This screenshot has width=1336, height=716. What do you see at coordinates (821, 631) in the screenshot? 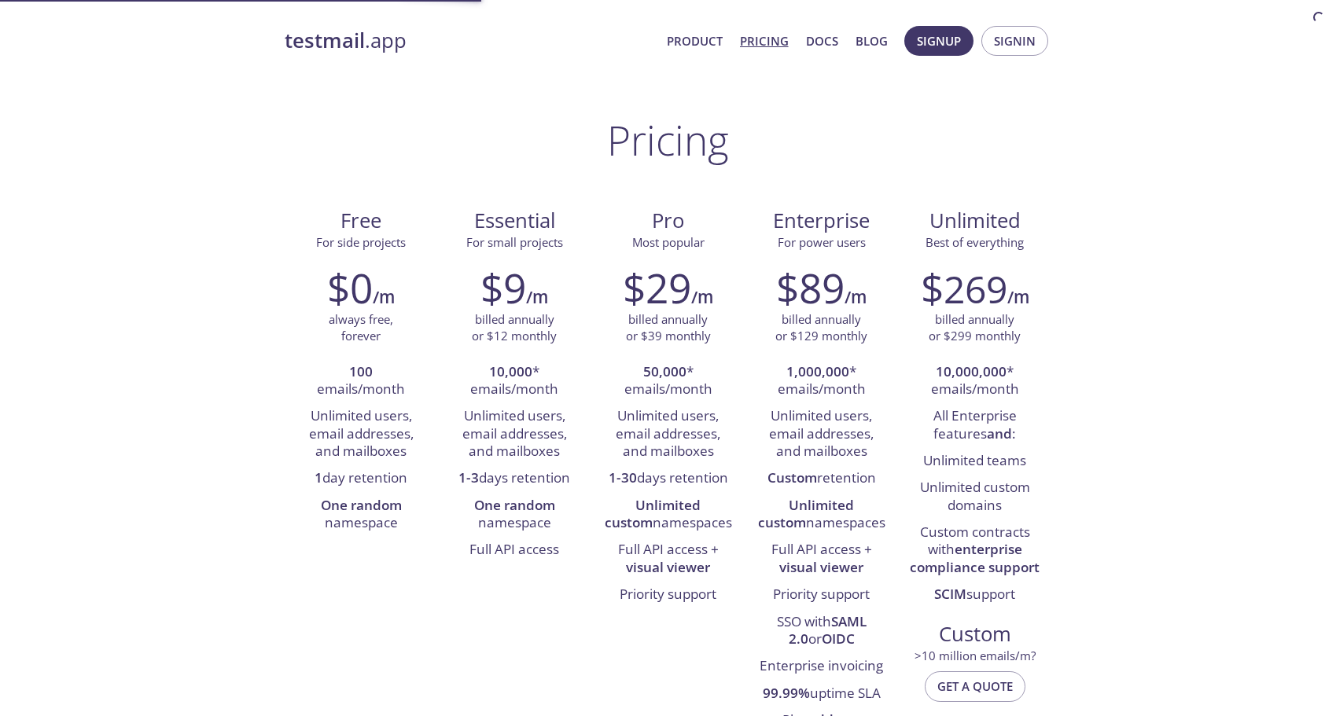
I see `li: SSO with or` at bounding box center [821, 631].